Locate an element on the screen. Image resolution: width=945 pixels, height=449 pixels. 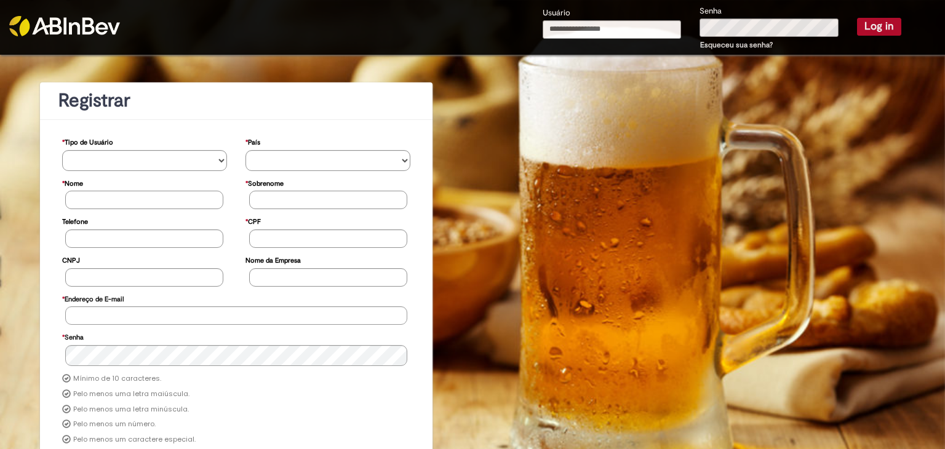
a: Esqueceu sua senha? is located at coordinates (737, 45).